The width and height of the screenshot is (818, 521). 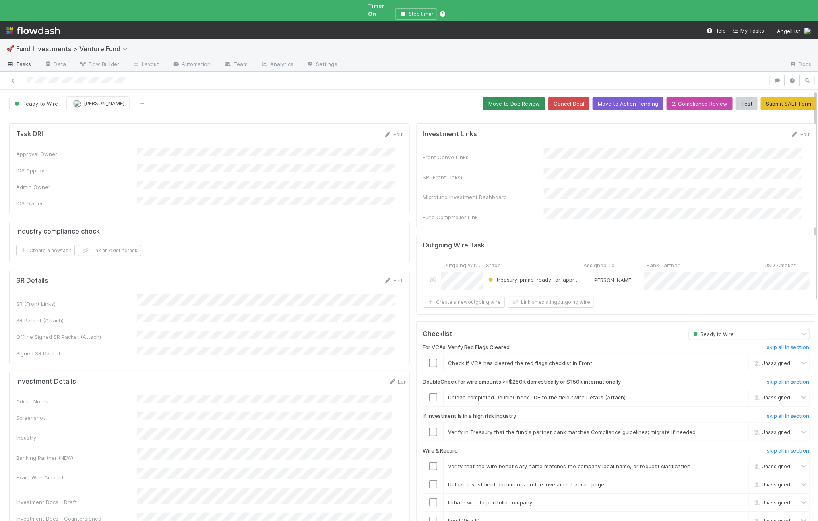 I want to click on a: My Tasks, so click(x=748, y=31).